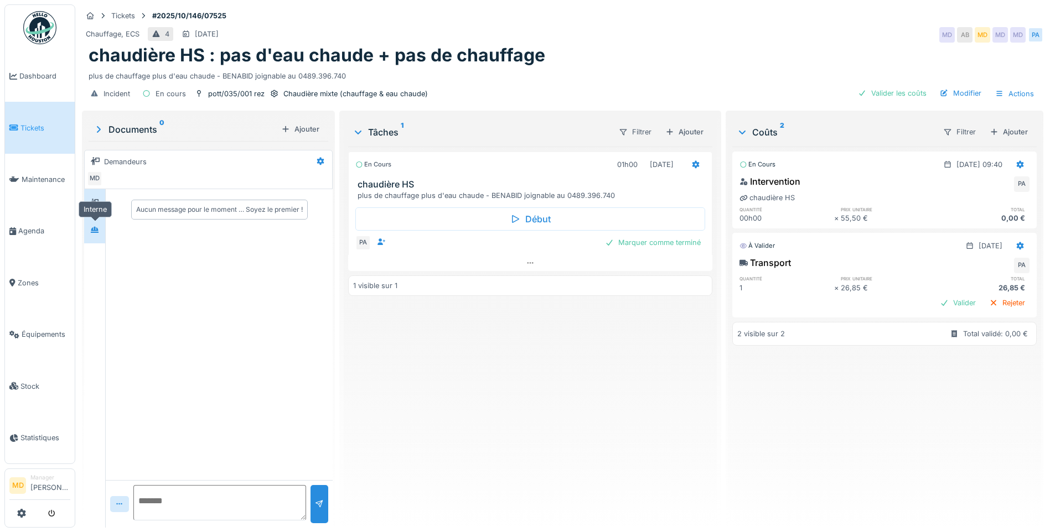 The image size is (1050, 532). I want to click on li: MD, so click(18, 486).